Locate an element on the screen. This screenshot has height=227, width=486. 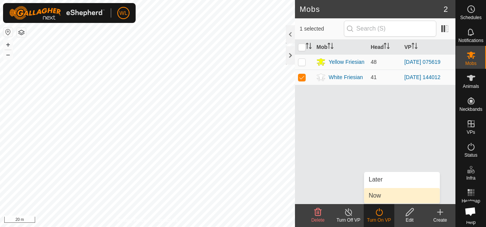
div: Open chat is located at coordinates (471, 211).